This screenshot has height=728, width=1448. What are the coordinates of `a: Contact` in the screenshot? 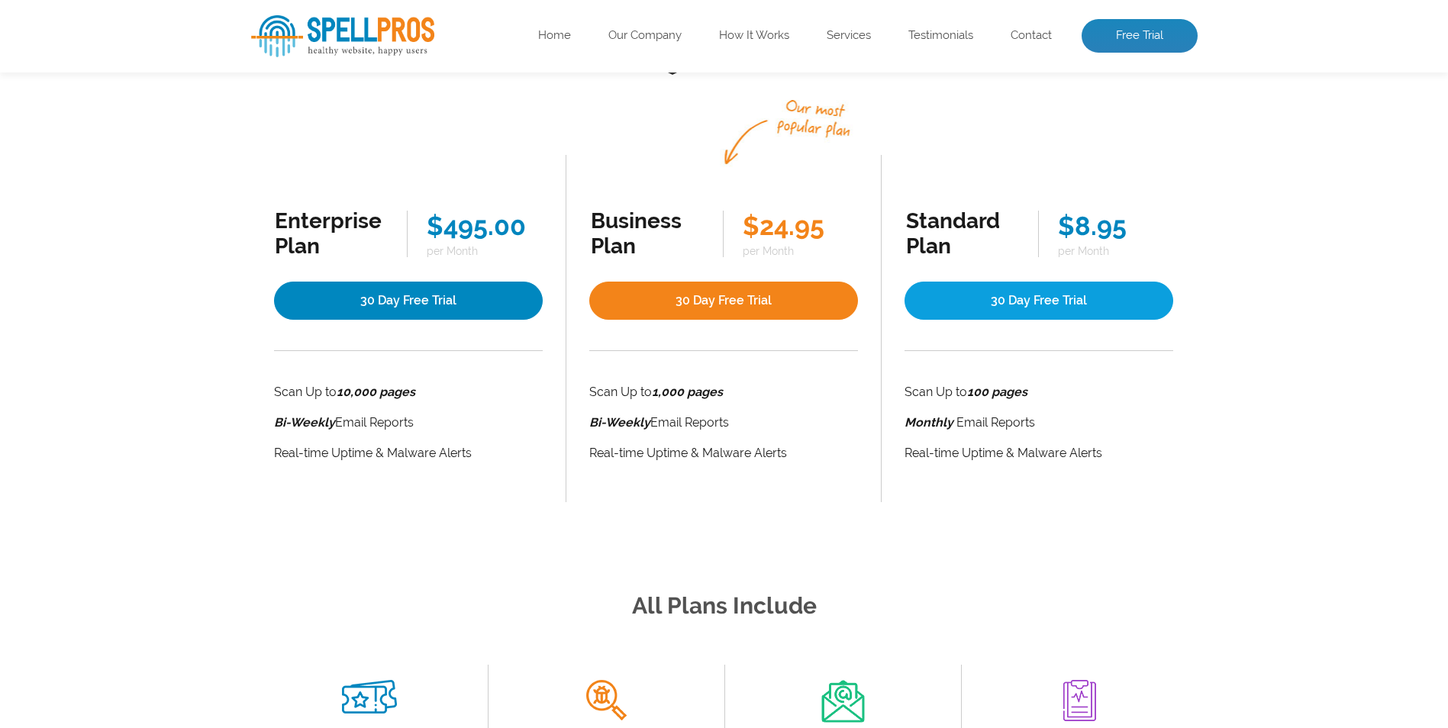 It's located at (1031, 36).